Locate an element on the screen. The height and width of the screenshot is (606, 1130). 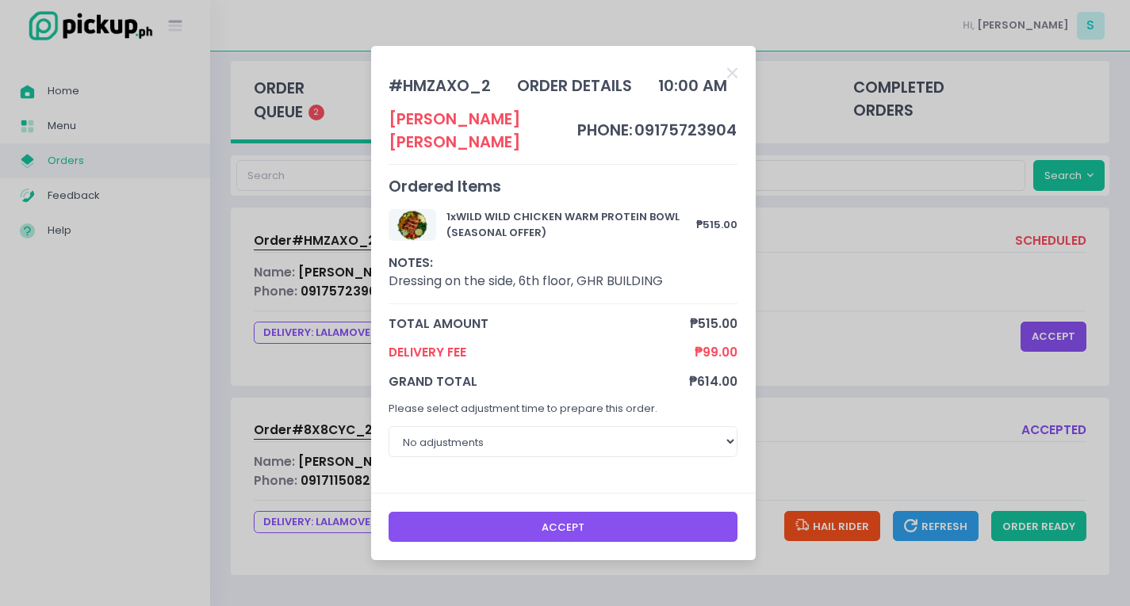
div: Ordered Items is located at coordinates (563, 186).